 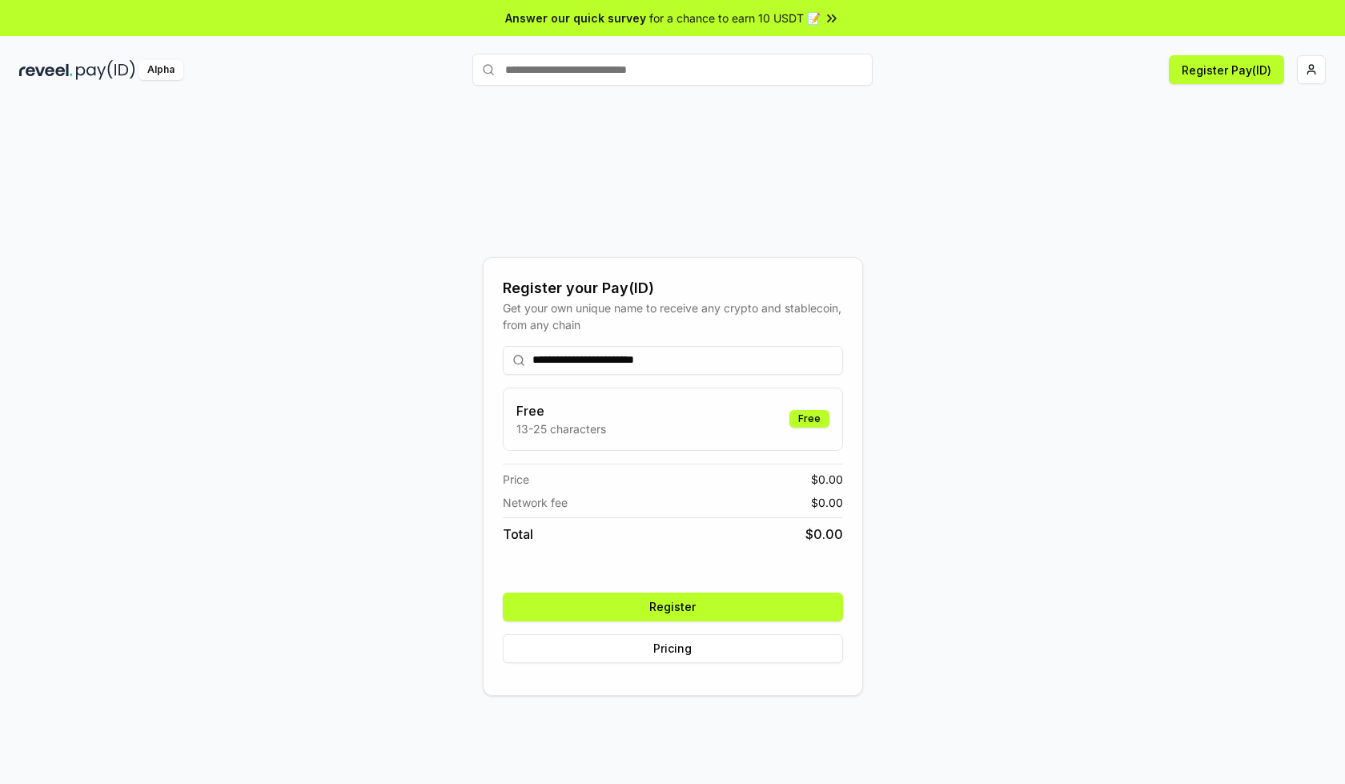 What do you see at coordinates (161, 70) in the screenshot?
I see `div: Alpha` at bounding box center [161, 70].